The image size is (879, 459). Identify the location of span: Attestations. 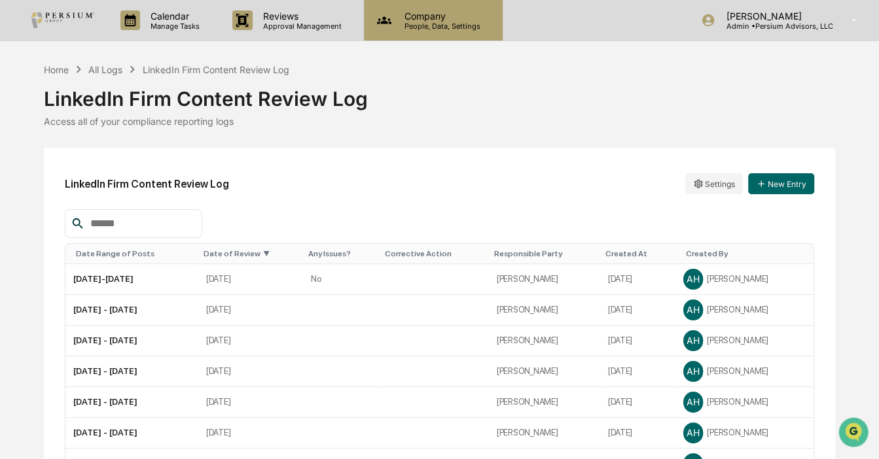
(135, 171).